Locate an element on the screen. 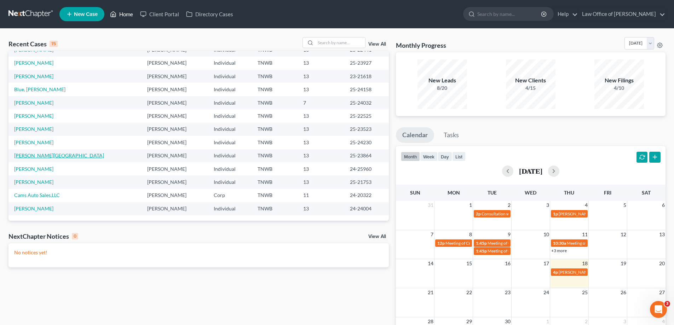  span: New Case is located at coordinates (86, 14).